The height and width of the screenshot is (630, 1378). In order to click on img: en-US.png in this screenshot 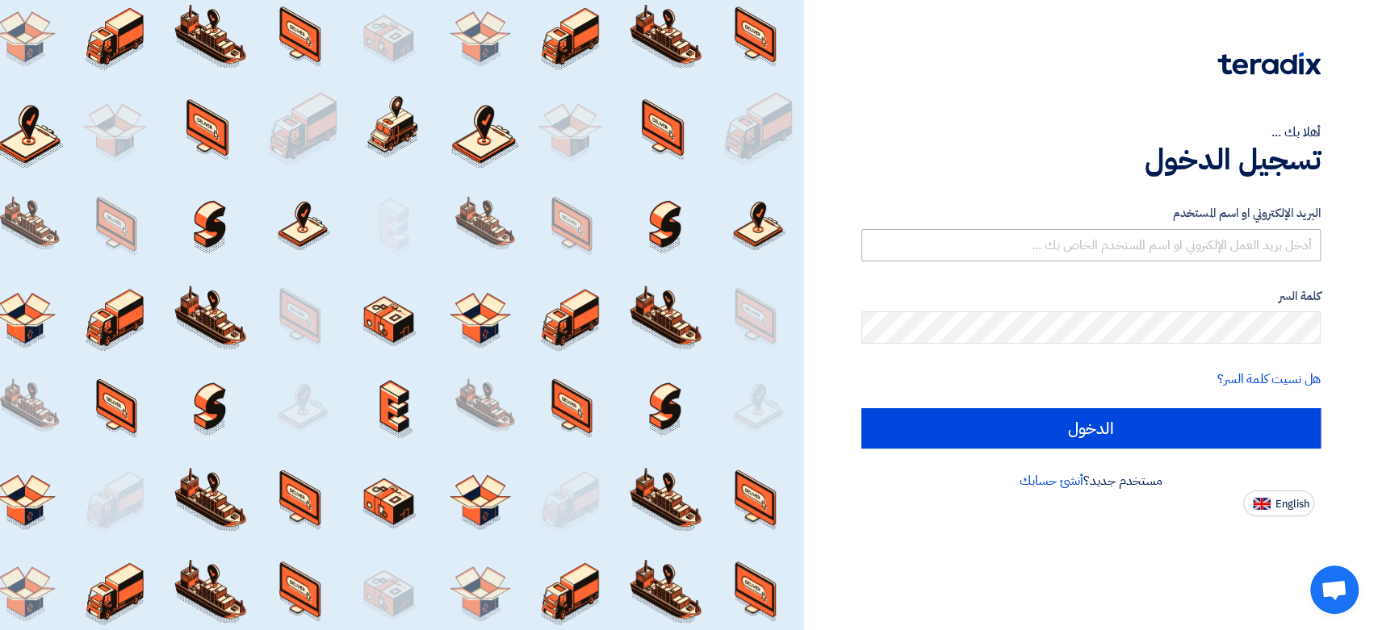, I will do `click(1261, 504)`.